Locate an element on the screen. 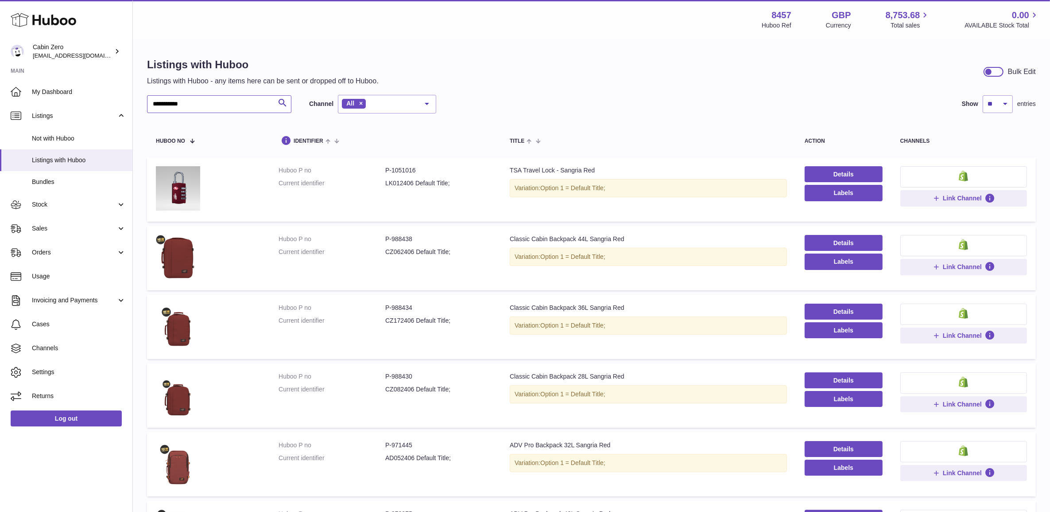 Image resolution: width=1050 pixels, height=512 pixels. dd: AD052406 Default Title; is located at coordinates (439, 458).